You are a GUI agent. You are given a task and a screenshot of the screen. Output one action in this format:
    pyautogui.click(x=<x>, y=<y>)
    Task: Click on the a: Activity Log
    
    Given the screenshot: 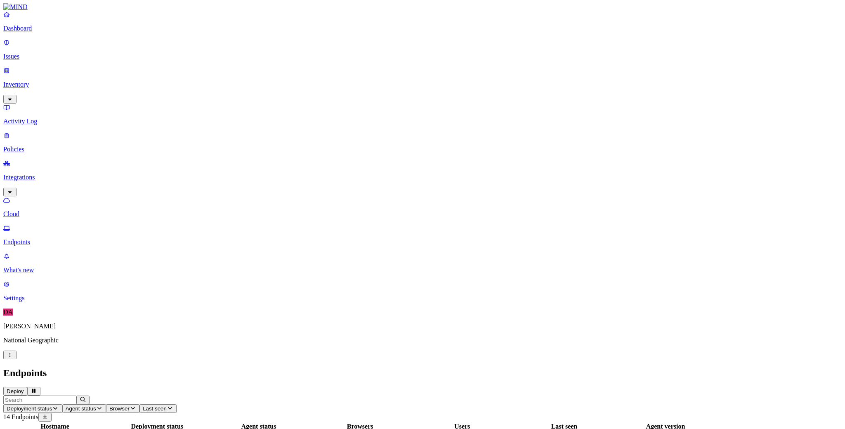 What is the action you would take?
    pyautogui.click(x=422, y=114)
    